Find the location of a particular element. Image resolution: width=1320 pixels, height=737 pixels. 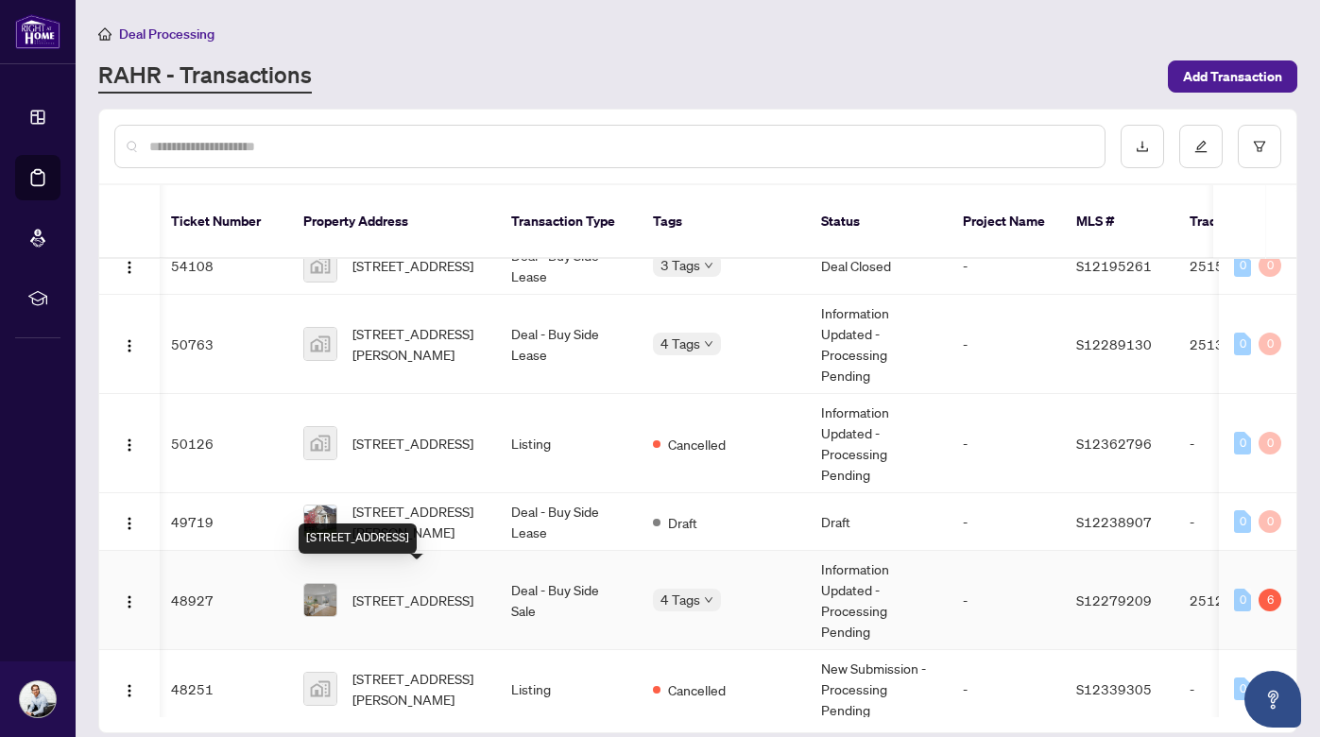

span: 3 Tags is located at coordinates (680, 265).